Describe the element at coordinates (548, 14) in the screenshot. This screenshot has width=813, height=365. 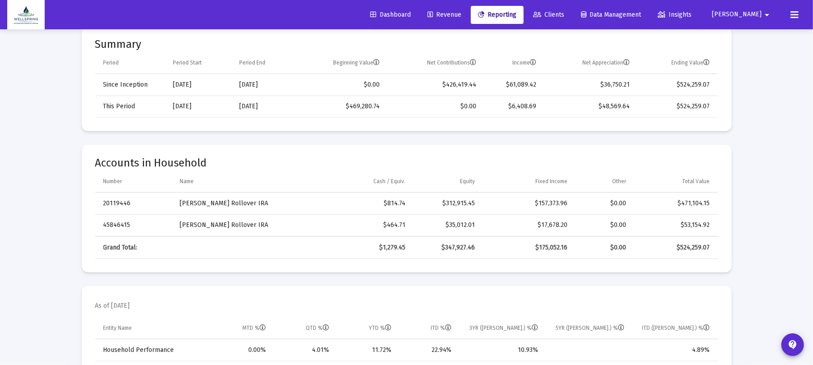
I see `span: Clients` at that location.